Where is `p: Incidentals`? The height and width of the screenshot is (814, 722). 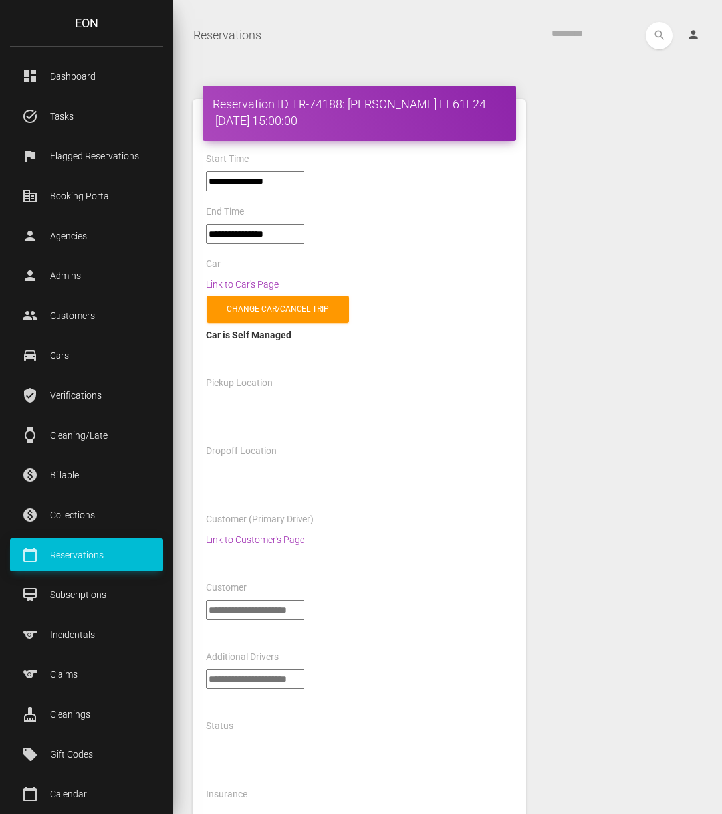 p: Incidentals is located at coordinates (86, 635).